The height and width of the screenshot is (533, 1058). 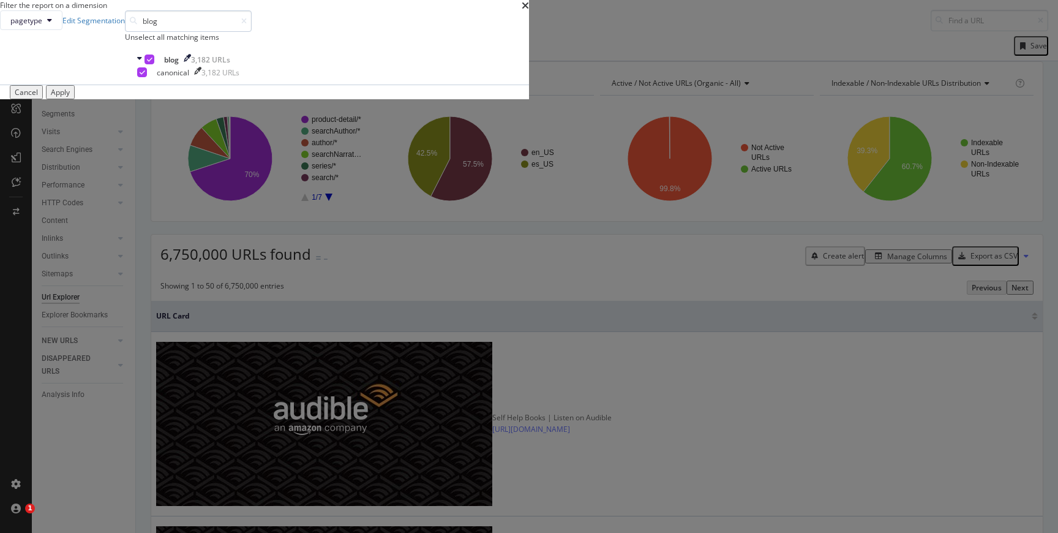 What do you see at coordinates (26, 20) in the screenshot?
I see `span: pagetype` at bounding box center [26, 20].